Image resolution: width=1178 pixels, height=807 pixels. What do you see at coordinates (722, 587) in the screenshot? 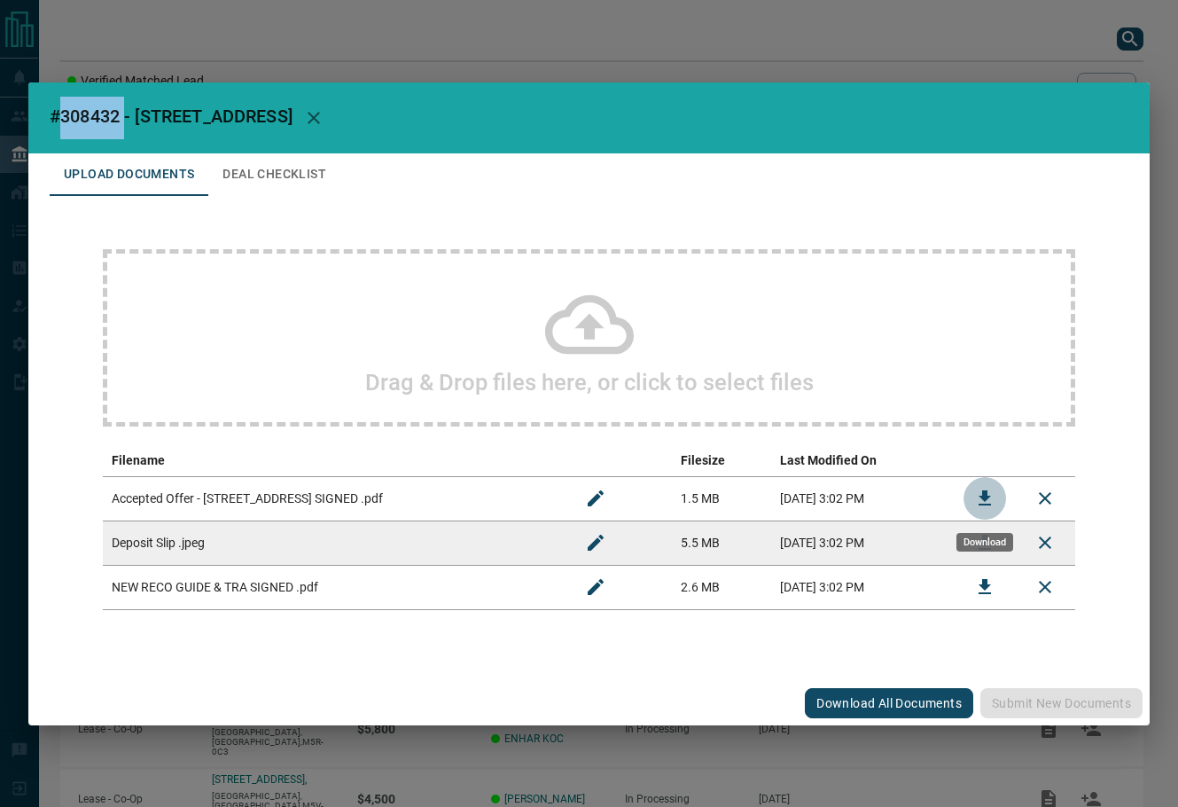
I see `td: 2.6 MB` at bounding box center [722, 587].